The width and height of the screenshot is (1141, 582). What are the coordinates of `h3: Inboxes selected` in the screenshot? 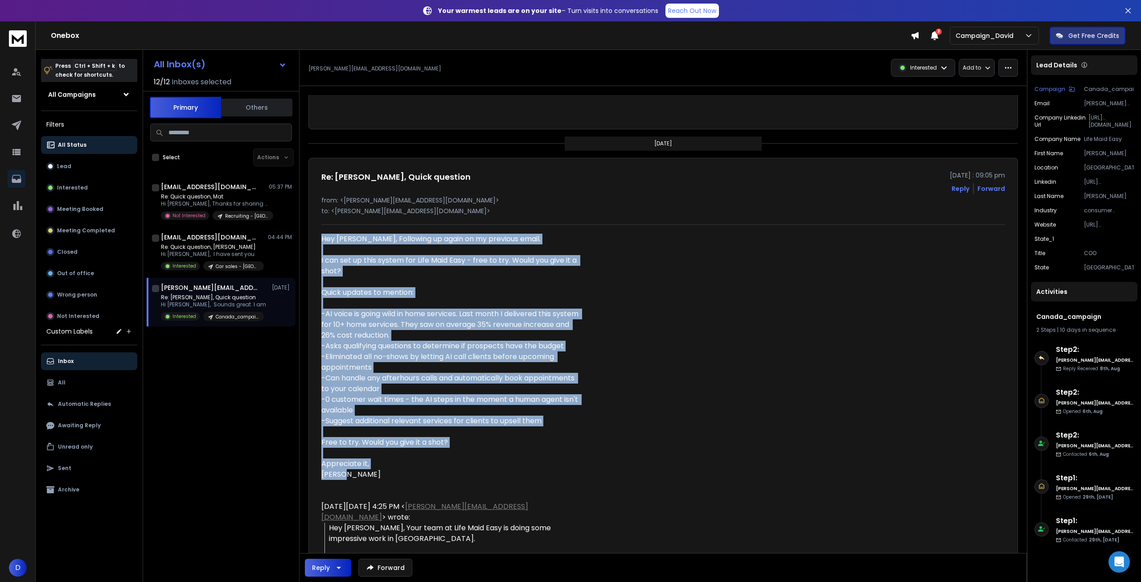 It's located at (202, 82).